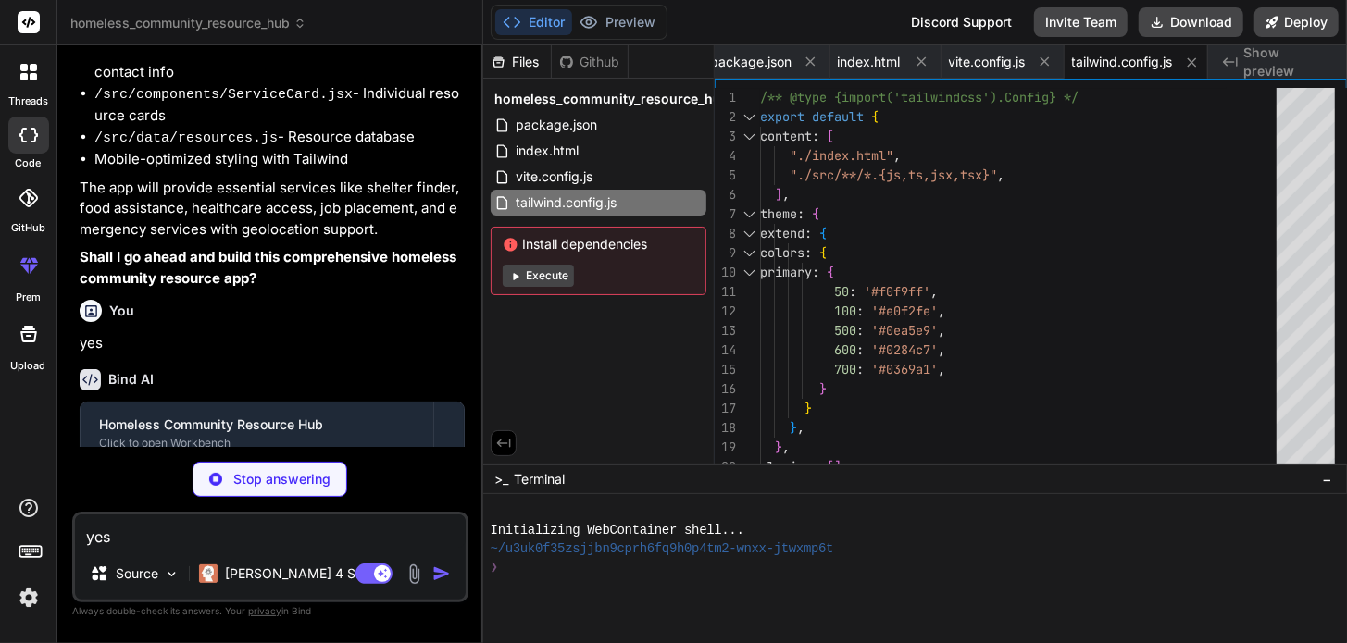  I want to click on label: prem, so click(28, 297).